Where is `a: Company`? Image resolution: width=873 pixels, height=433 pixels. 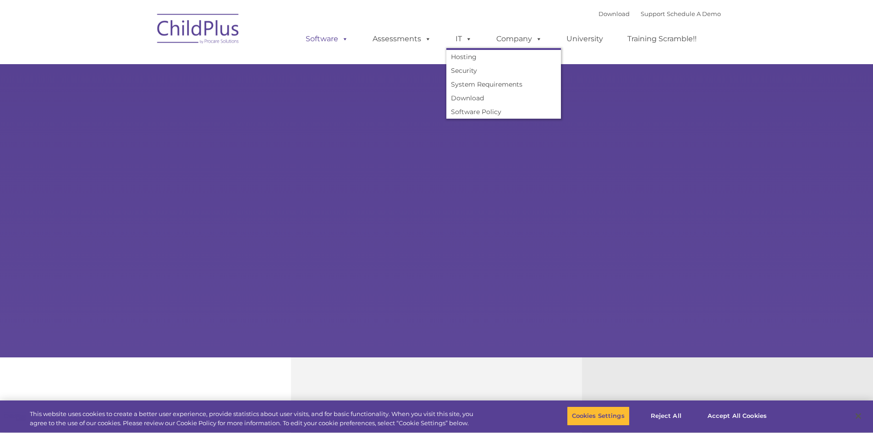
a: Company is located at coordinates (519, 39).